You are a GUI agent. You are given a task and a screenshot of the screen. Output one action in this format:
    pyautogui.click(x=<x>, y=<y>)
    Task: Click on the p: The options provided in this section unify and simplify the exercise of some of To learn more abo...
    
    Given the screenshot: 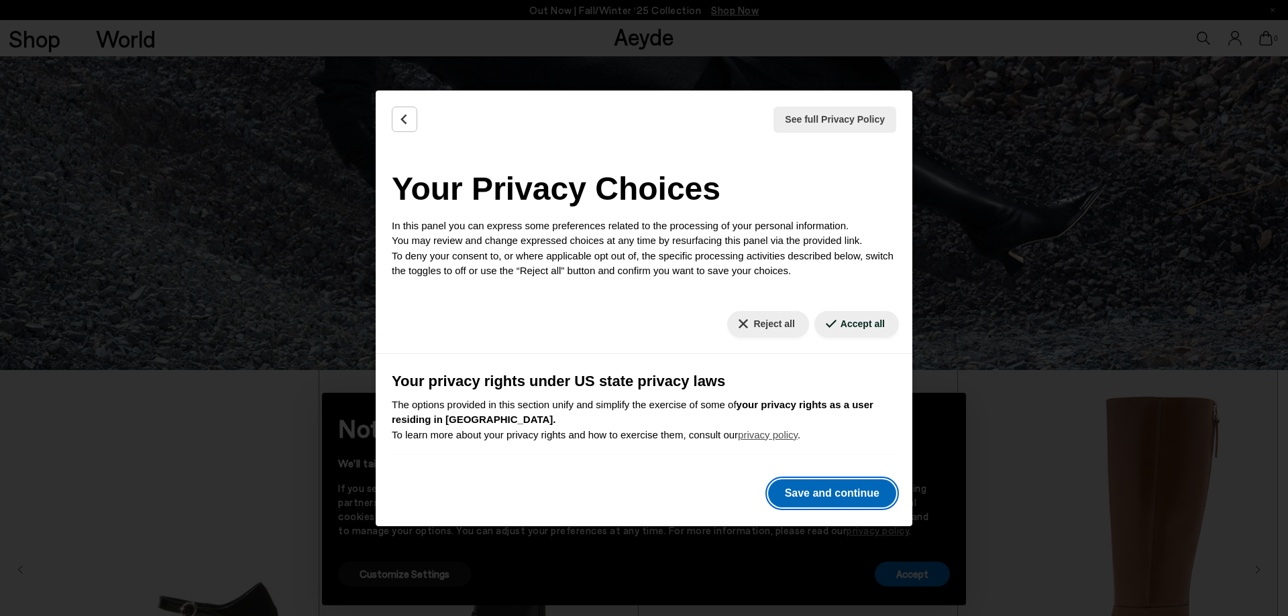 What is the action you would take?
    pyautogui.click(x=644, y=421)
    